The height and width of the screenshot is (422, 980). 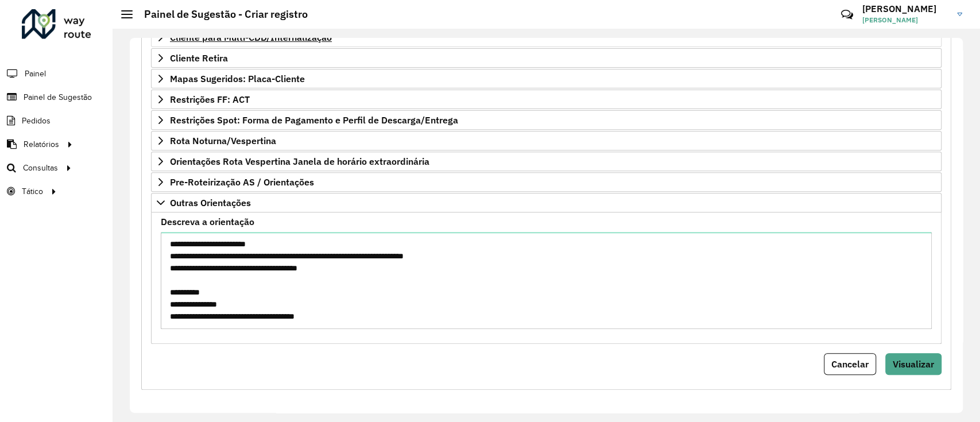 What do you see at coordinates (850, 364) in the screenshot?
I see `span: Cancelar` at bounding box center [850, 364].